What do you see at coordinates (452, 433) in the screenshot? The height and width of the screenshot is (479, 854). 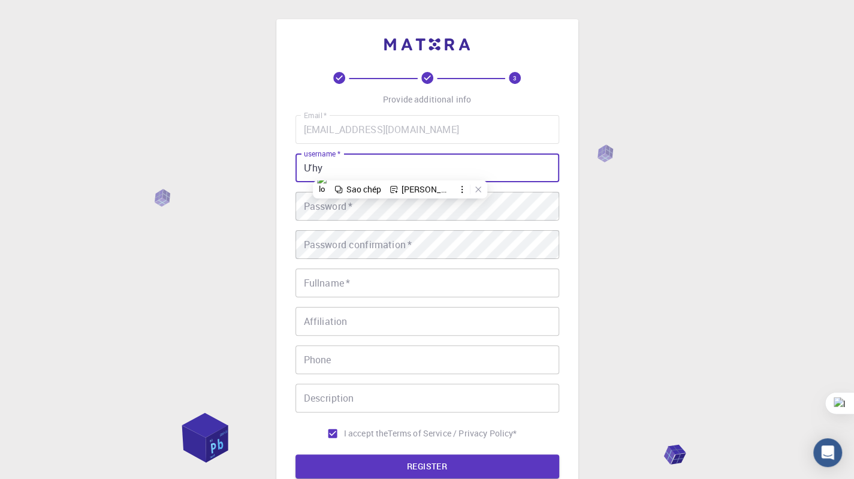 I see `a: Terms of Service / Privacy Policy*` at bounding box center [452, 433].